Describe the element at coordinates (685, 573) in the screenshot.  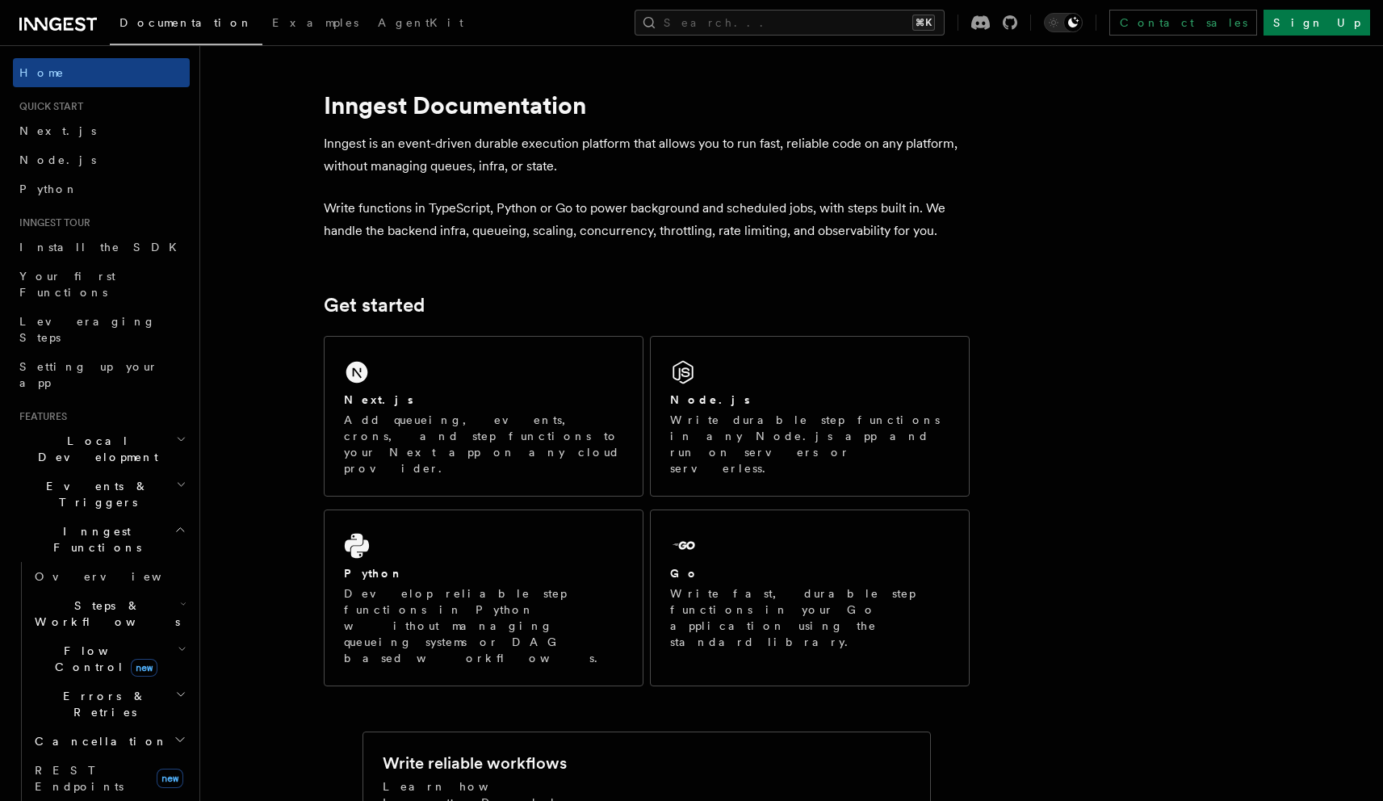
I see `h2: Go` at that location.